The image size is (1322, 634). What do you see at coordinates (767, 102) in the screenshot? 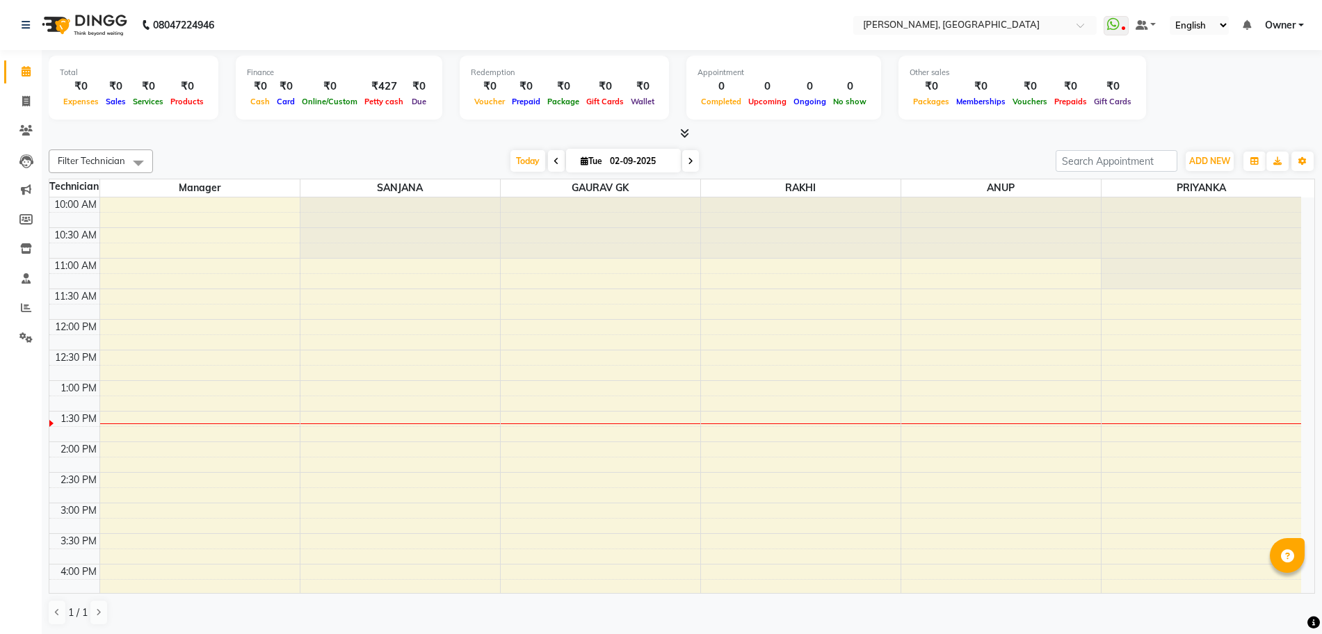
I see `span: Upcoming` at bounding box center [767, 102].